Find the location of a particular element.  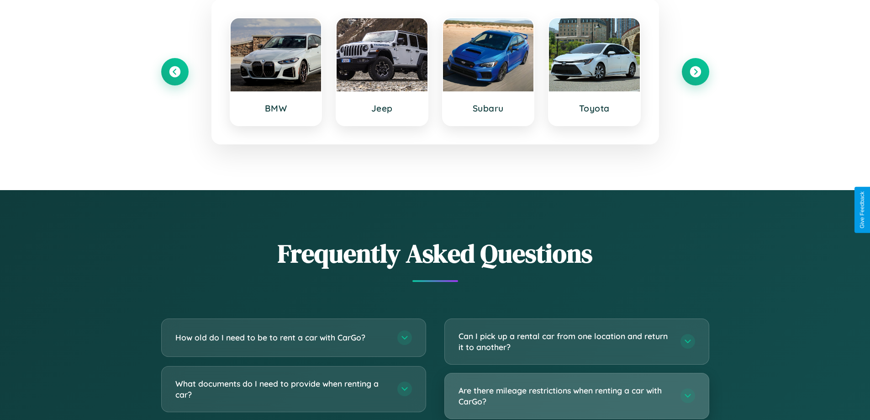

h3: Jeep is located at coordinates (382, 108).